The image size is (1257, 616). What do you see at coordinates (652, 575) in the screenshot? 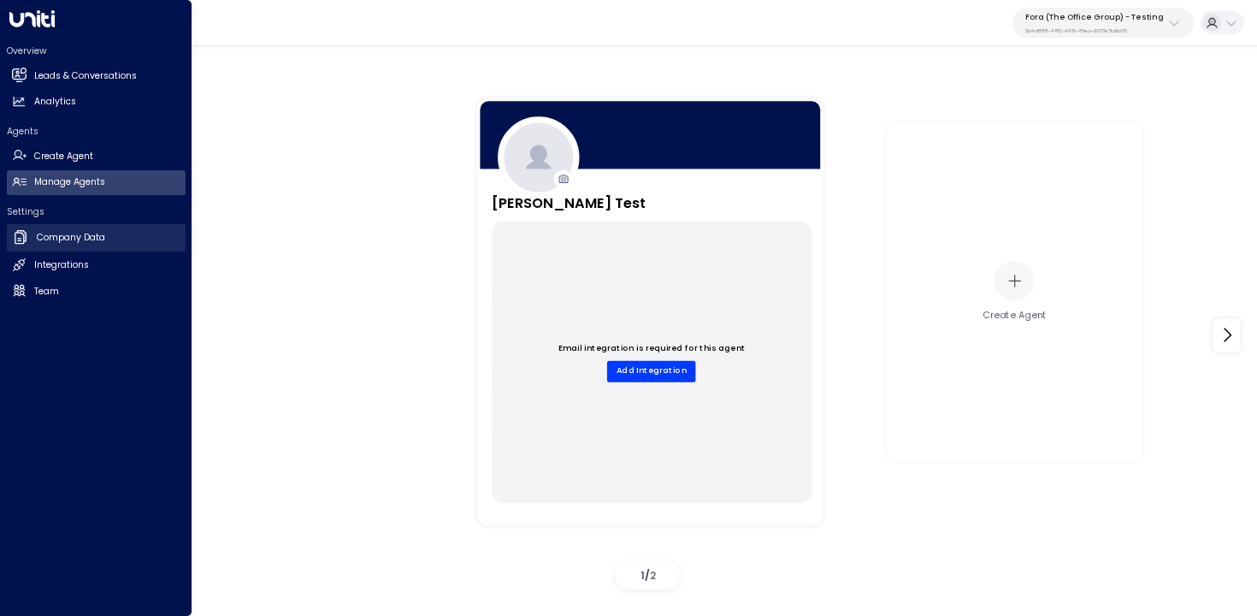
I see `span: 2` at bounding box center [652, 575].